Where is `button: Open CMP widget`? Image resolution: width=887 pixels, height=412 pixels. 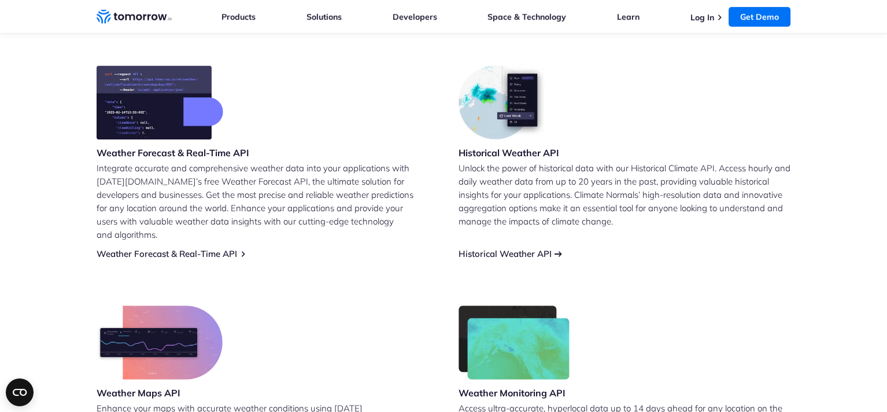 button: Open CMP widget is located at coordinates (20, 392).